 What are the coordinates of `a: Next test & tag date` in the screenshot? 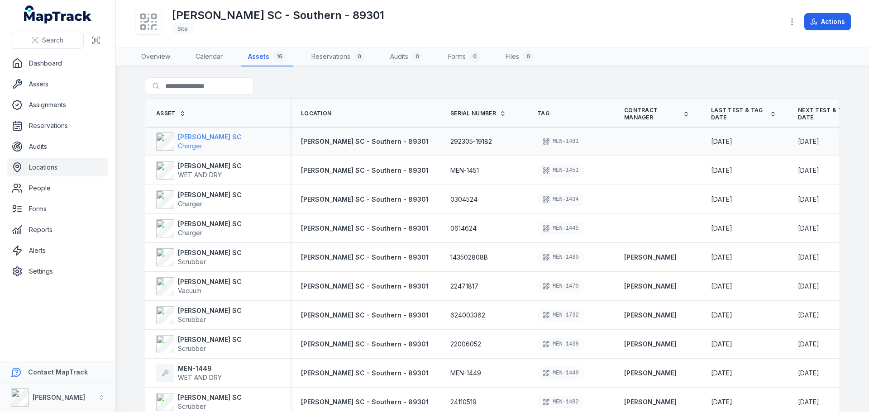 It's located at (830, 114).